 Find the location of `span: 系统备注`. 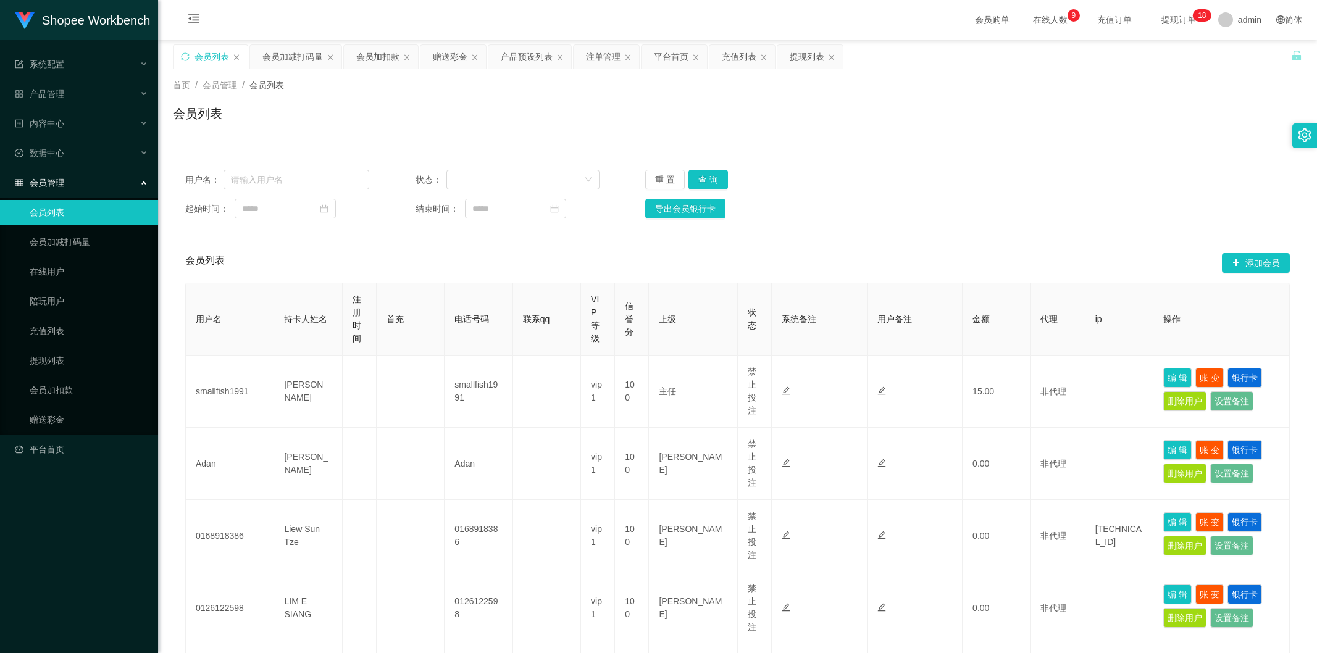

span: 系统备注 is located at coordinates (799, 319).